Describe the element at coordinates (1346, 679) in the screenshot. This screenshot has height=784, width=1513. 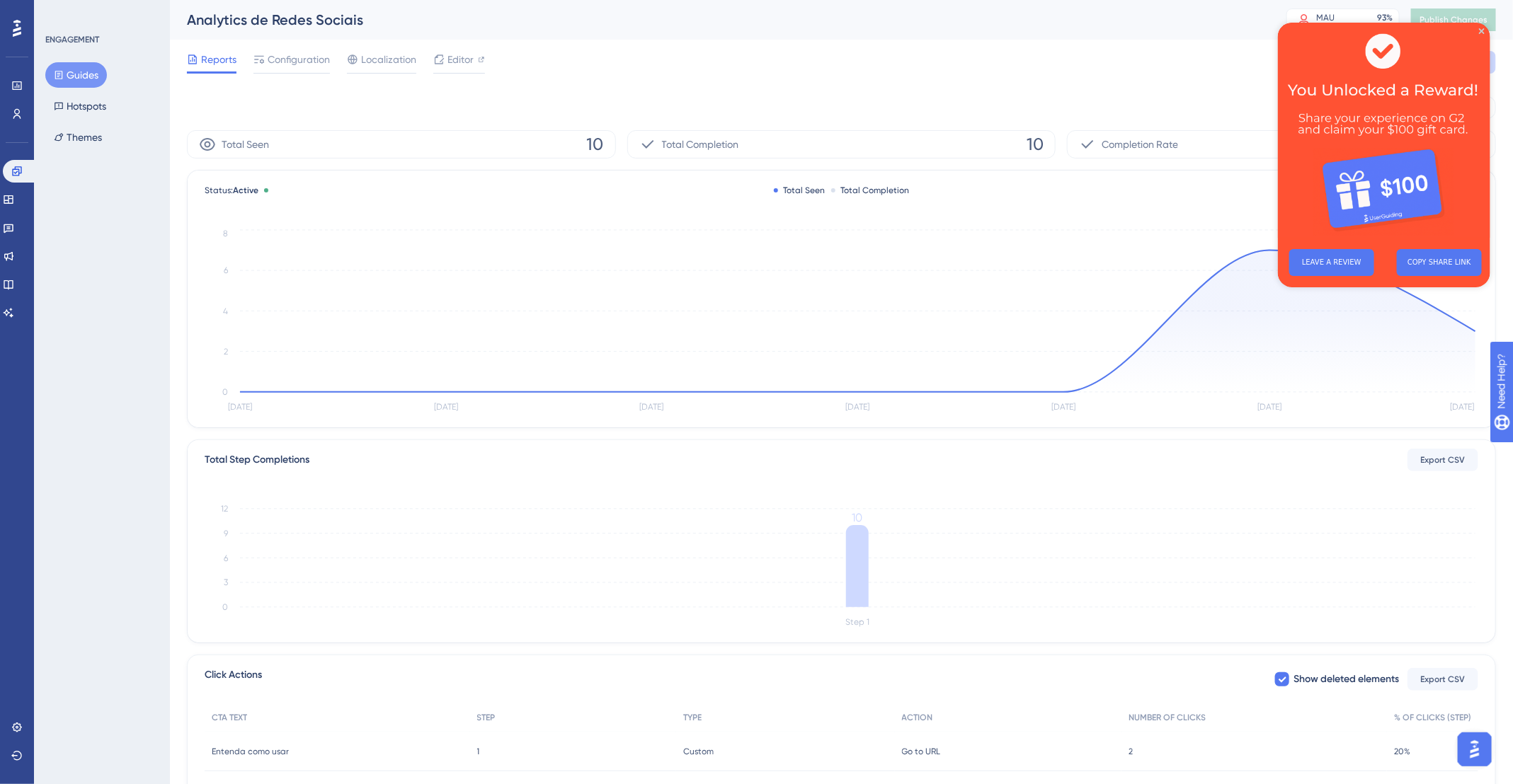
I see `span: Show deleted elements` at that location.